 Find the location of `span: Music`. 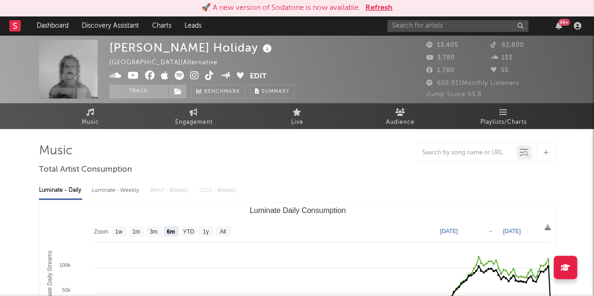

span: Music is located at coordinates (90, 122).